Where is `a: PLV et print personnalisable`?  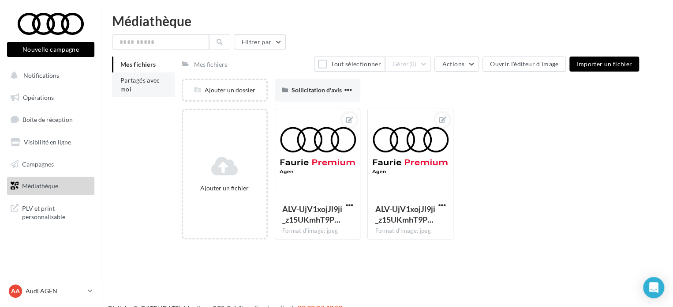
a: PLV et print personnalisable is located at coordinates (51, 211).